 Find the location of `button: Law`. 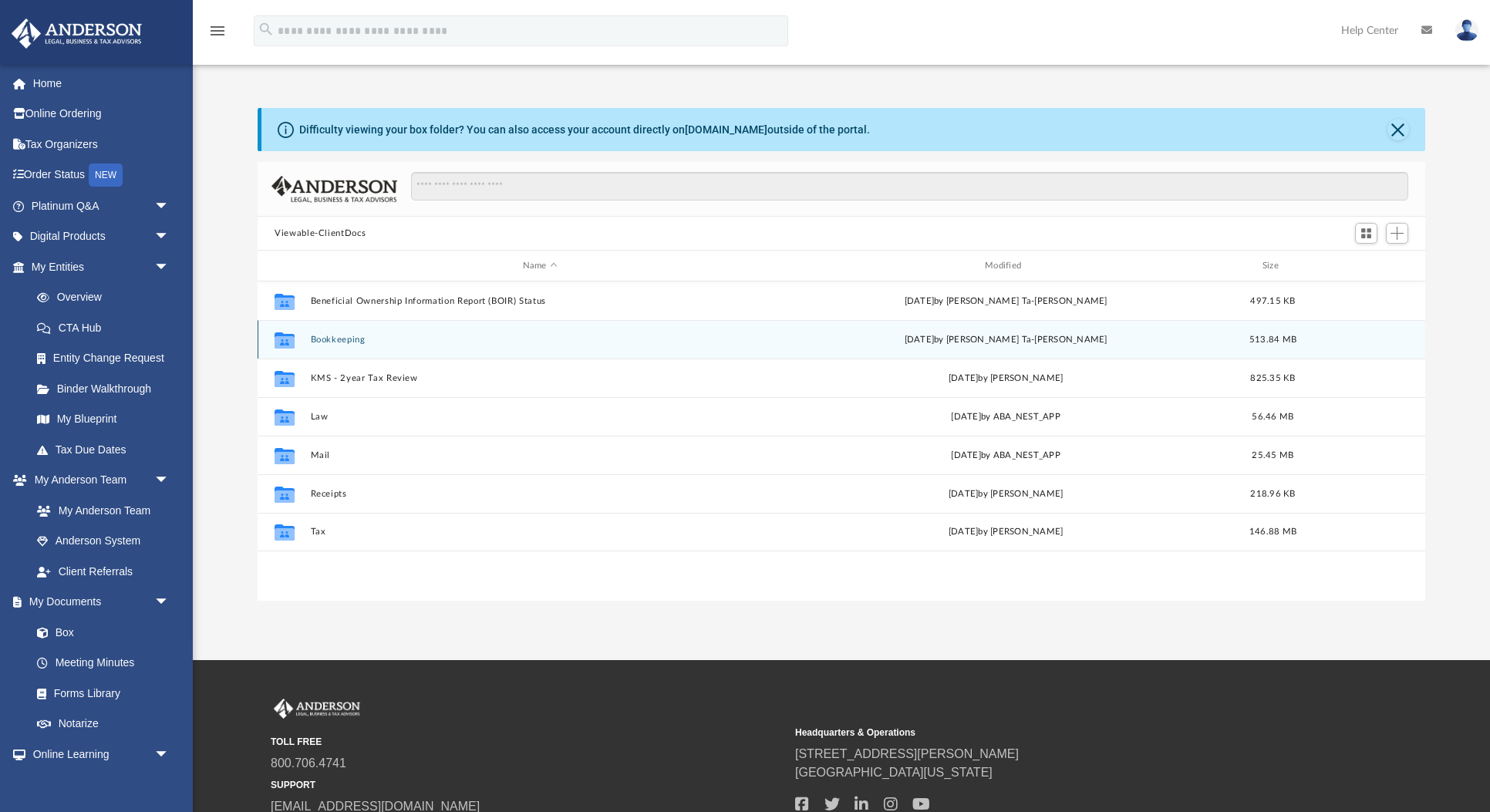

button: Law is located at coordinates (540, 416).